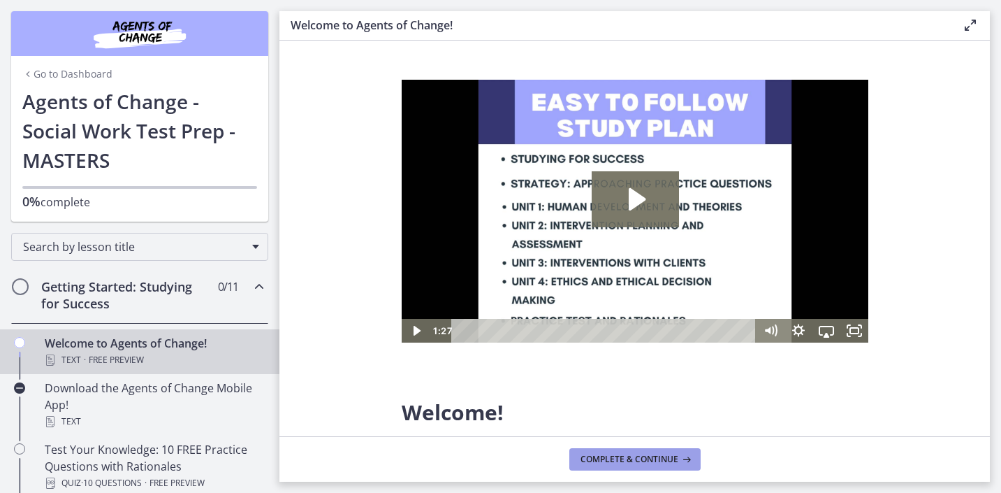 The height and width of the screenshot is (493, 1001). I want to click on div: Welcome to Agents of Change!, so click(154, 352).